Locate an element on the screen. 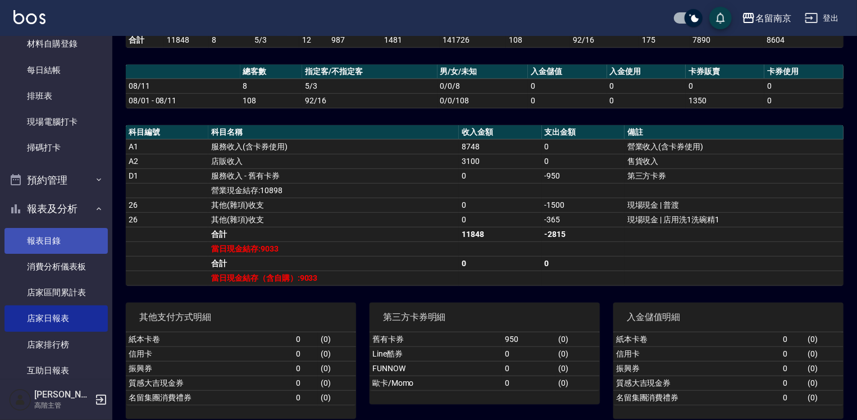  div: 名留南京 is located at coordinates (774, 18).